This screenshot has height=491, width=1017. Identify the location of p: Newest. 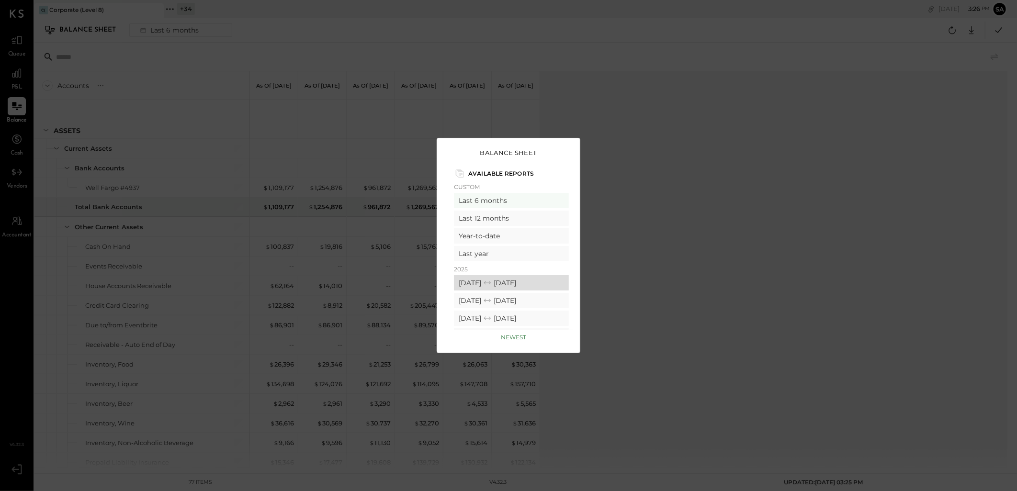
(514, 337).